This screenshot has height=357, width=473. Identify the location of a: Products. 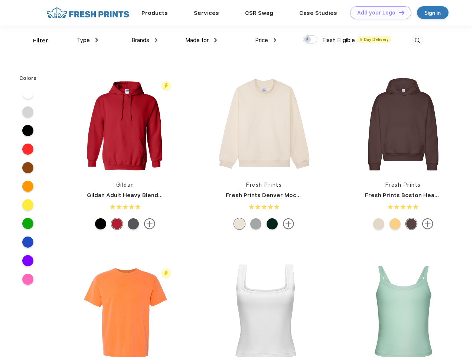
(155, 13).